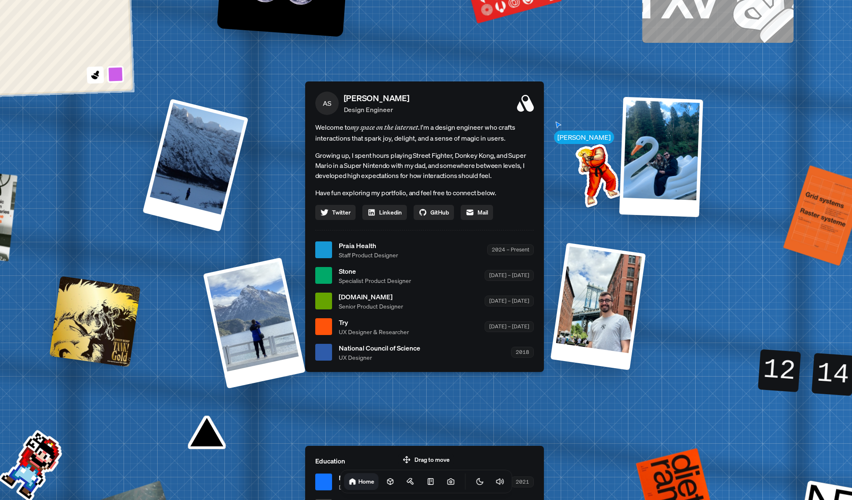  Describe the element at coordinates (373, 323) in the screenshot. I see `span: Try` at that location.